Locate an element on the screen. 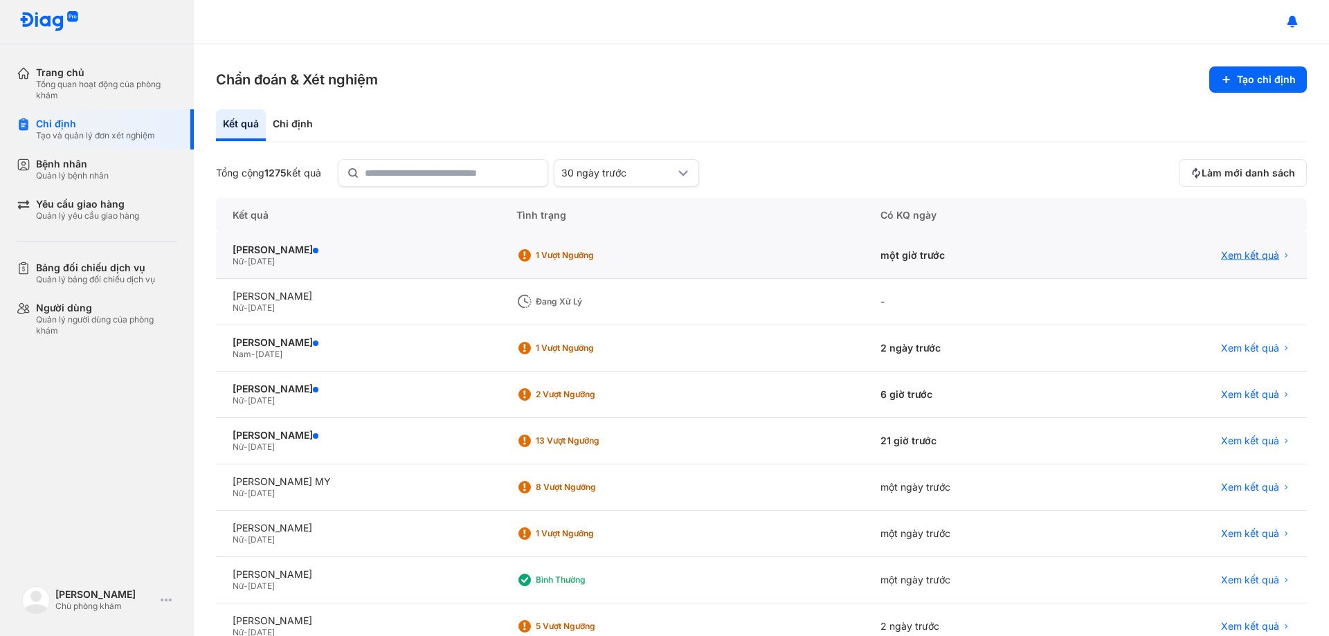 This screenshot has width=1329, height=636. div: Quản lý yêu cầu giao hàng is located at coordinates (87, 216).